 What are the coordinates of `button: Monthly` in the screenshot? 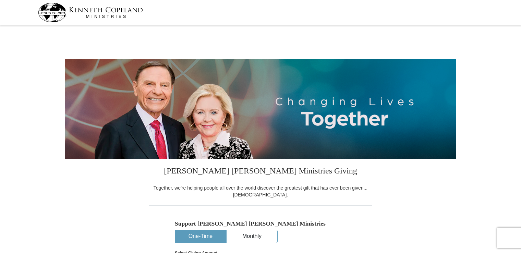 It's located at (252, 236).